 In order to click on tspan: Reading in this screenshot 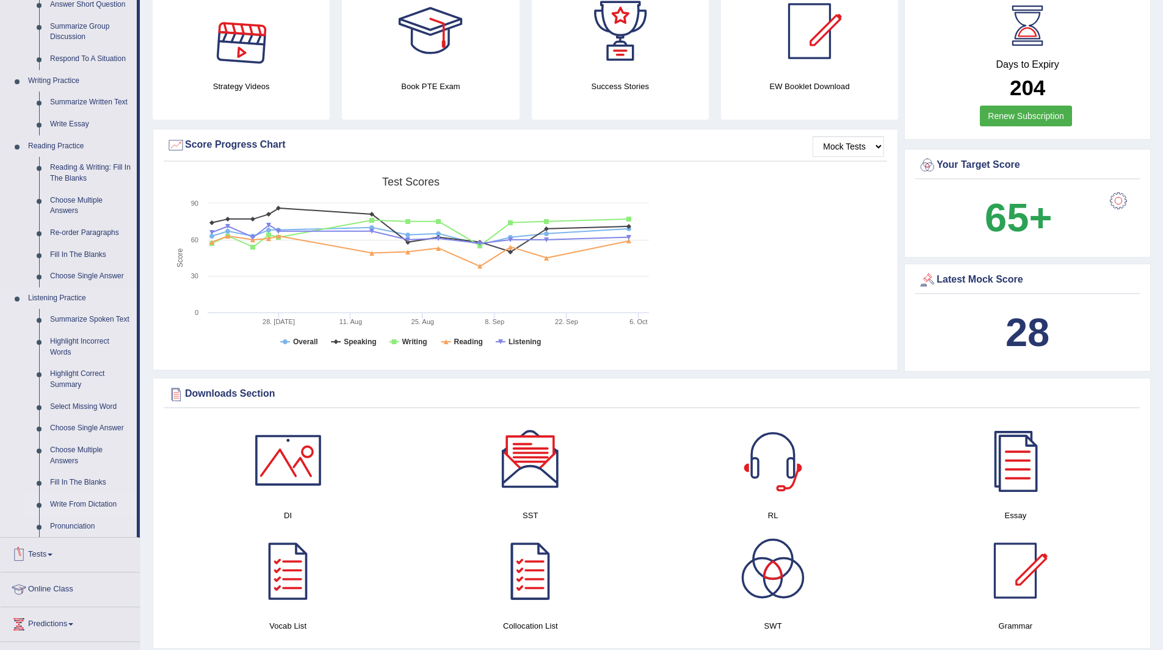, I will do `click(468, 342)`.